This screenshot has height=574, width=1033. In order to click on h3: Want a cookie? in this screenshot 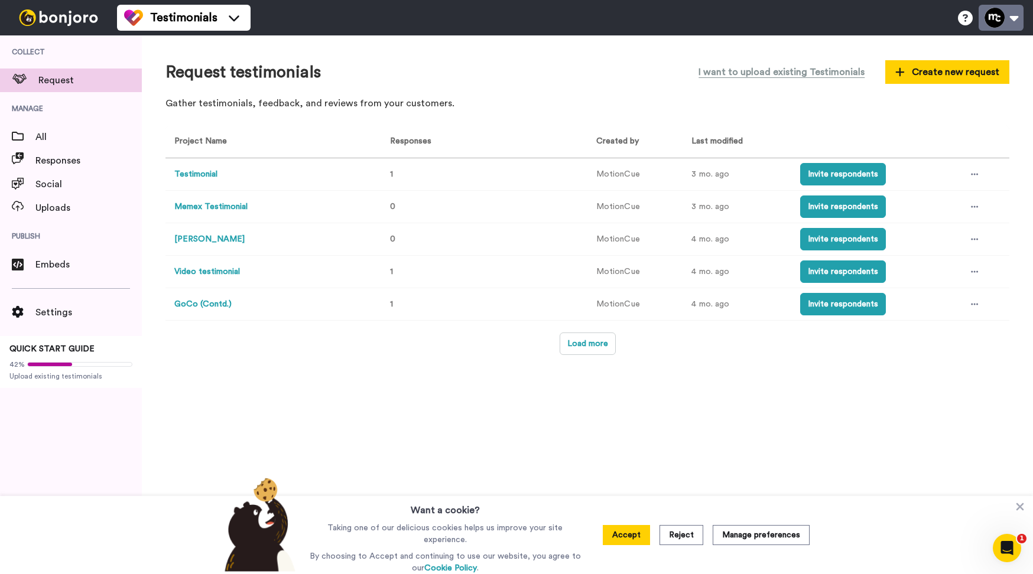, I will do `click(445, 507)`.